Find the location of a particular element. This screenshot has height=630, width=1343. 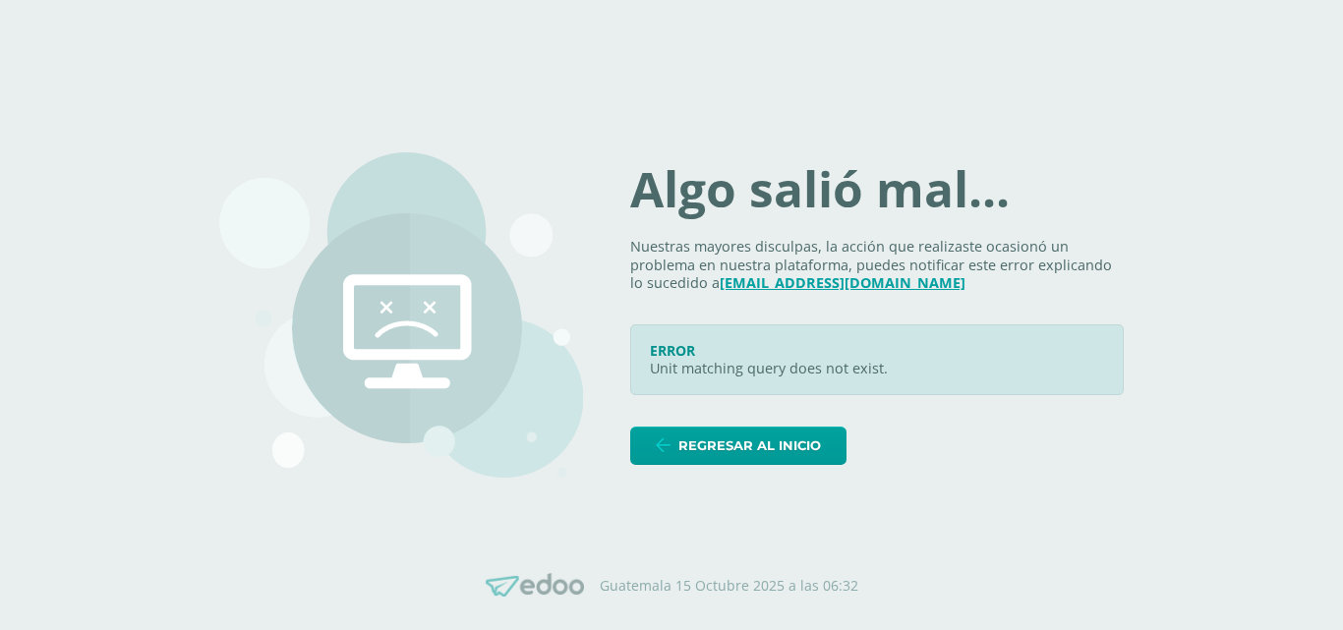

span: Regresar al inicio is located at coordinates (749, 445).